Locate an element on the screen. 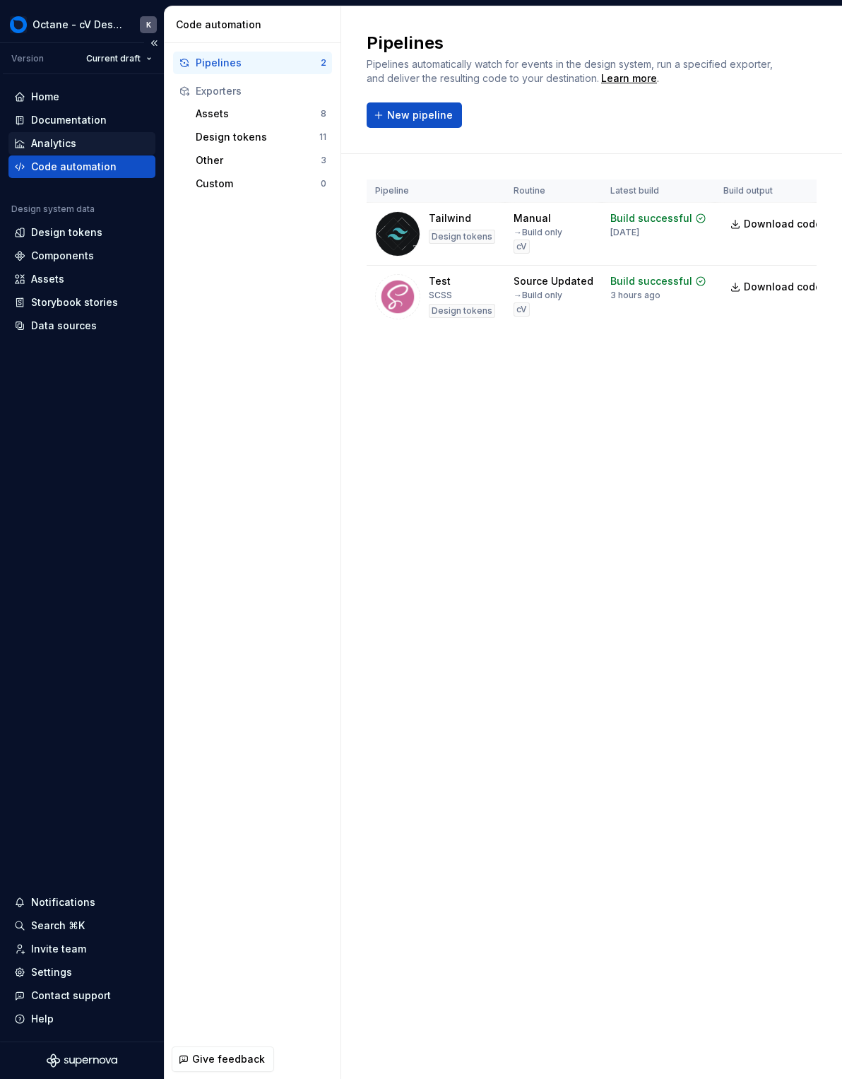 This screenshot has height=1079, width=842. button: Pipelines2 is located at coordinates (252, 63).